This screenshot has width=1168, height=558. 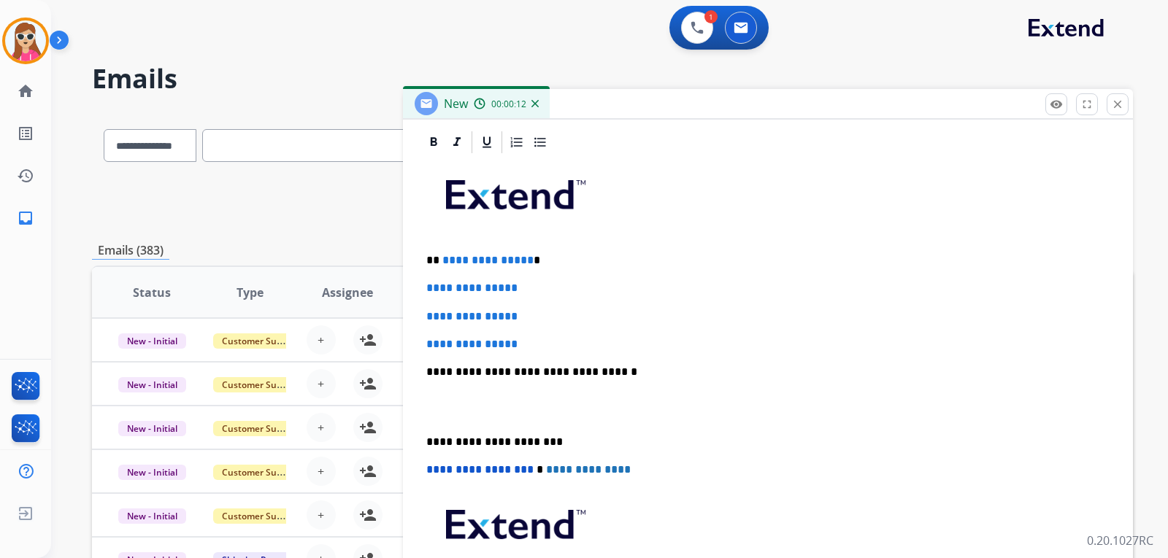 I want to click on div: Italic, so click(x=457, y=142).